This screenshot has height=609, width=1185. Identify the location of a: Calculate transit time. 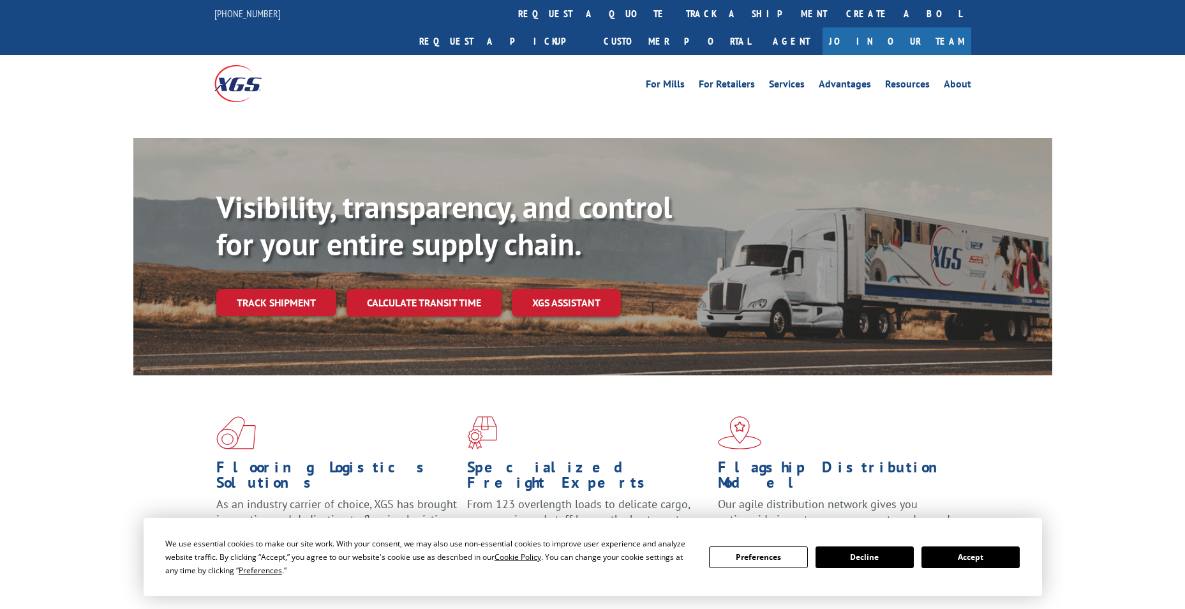
(424, 303).